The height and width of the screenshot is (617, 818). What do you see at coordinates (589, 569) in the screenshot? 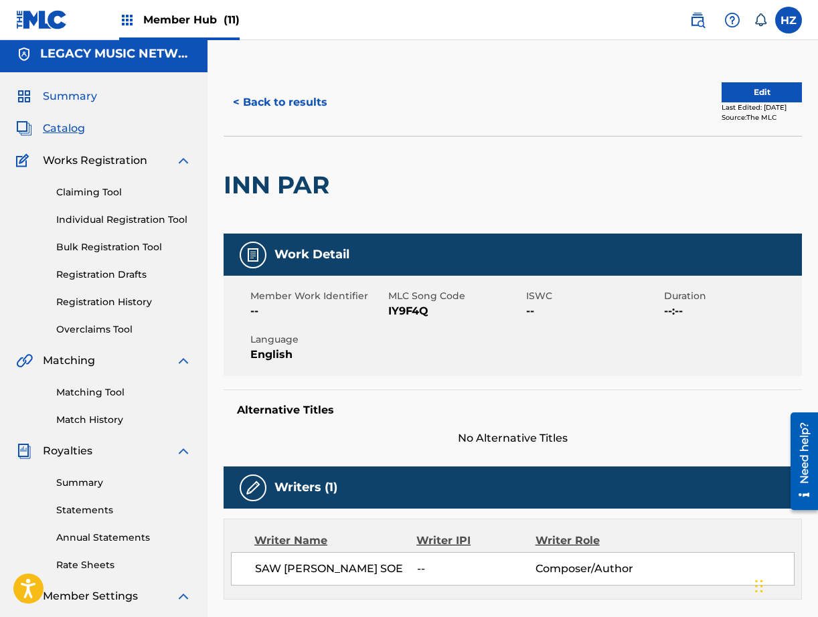
I see `span: Composer/Author` at bounding box center [589, 569].